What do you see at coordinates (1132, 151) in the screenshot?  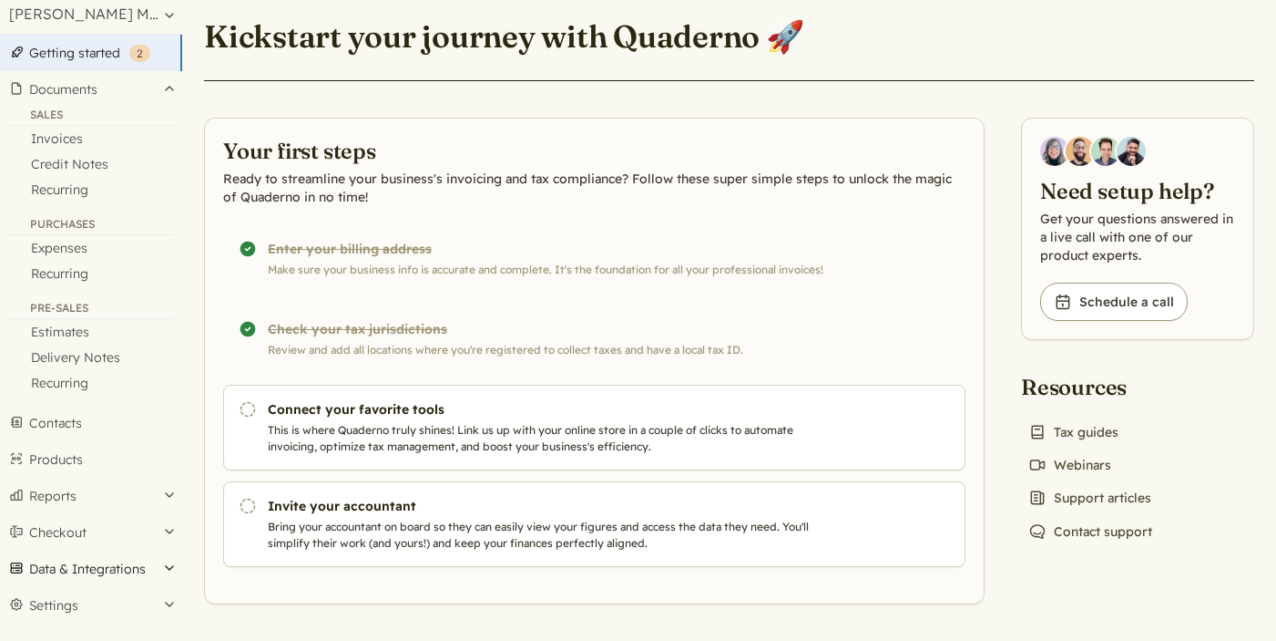 I see `img: Javier Rubio, DevRel at Quaderno` at bounding box center [1132, 151].